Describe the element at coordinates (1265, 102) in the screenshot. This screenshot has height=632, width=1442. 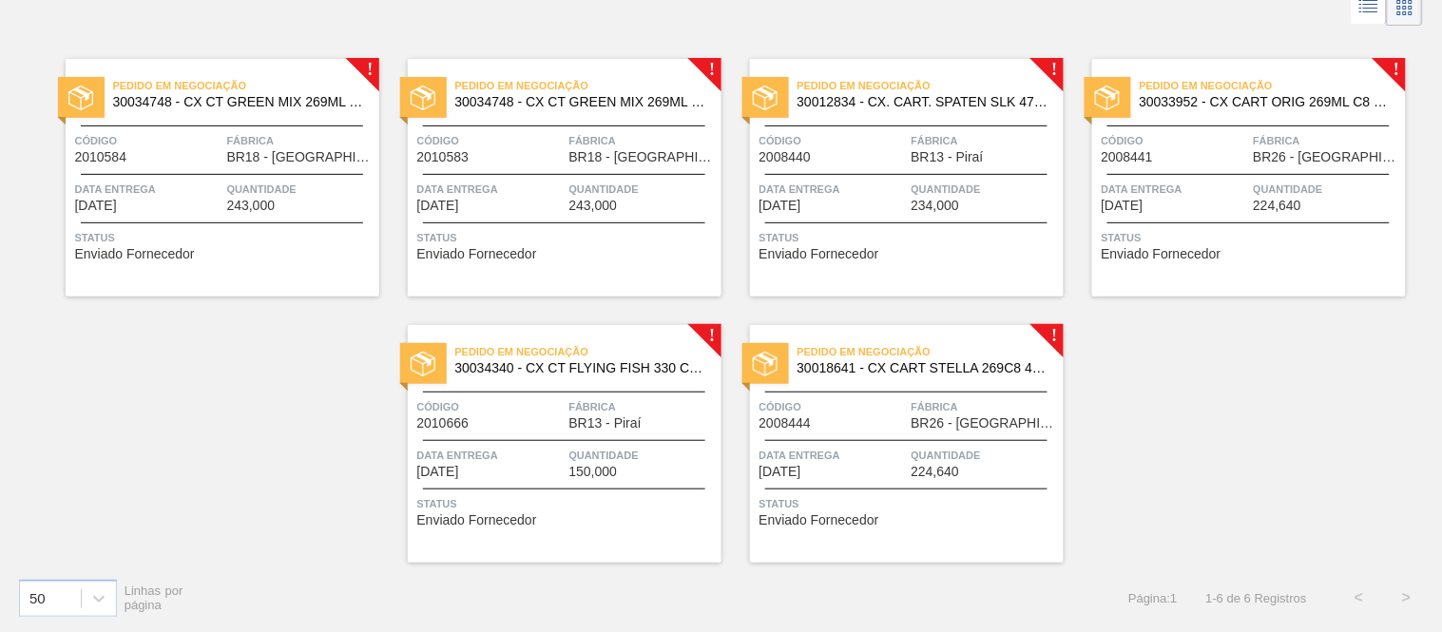
I see `span: 30033952 - CX CART ORIG 269ML C8 GPI NIV24` at that location.